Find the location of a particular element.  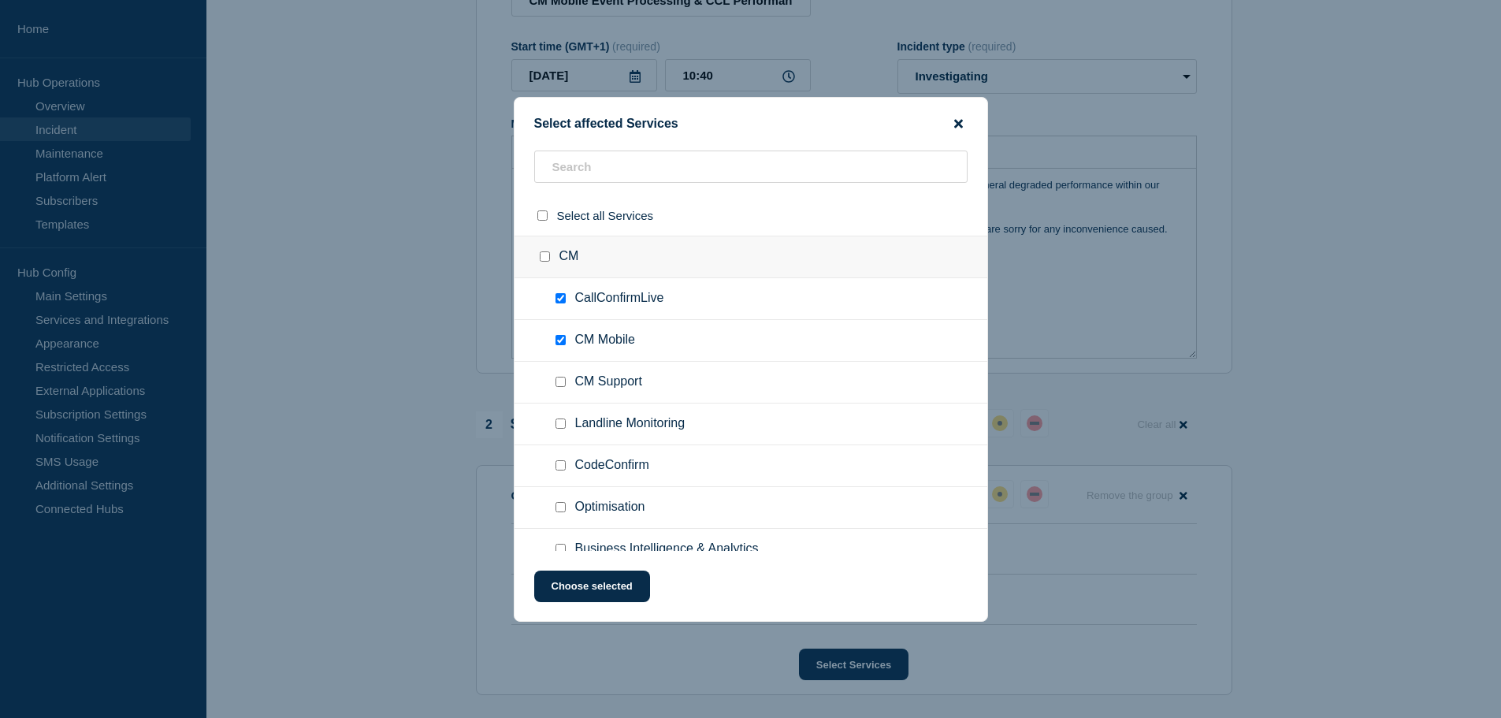

div: Select affected Services is located at coordinates (751, 124).